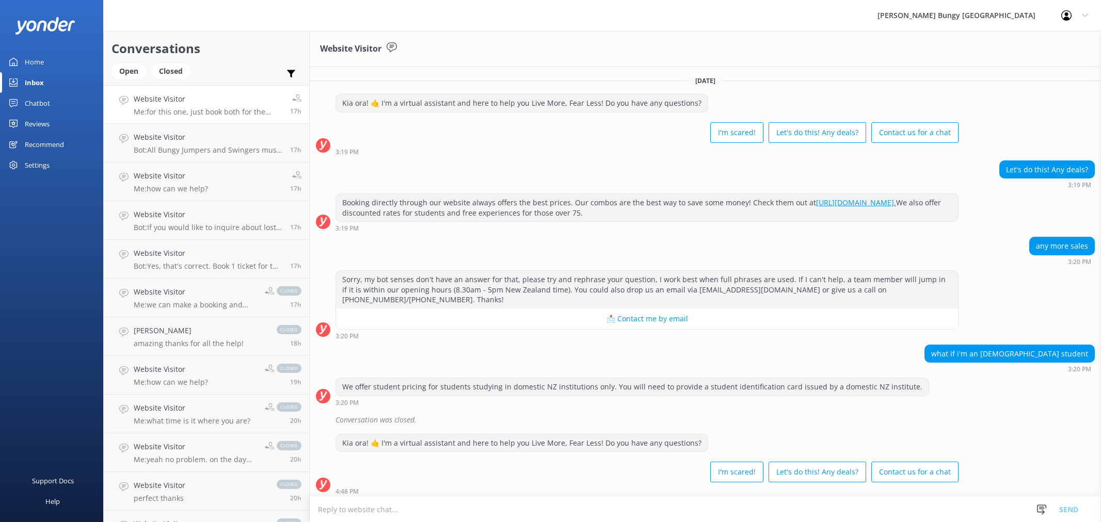 The width and height of the screenshot is (1101, 522). I want to click on h3: Website Visitor, so click(351, 49).